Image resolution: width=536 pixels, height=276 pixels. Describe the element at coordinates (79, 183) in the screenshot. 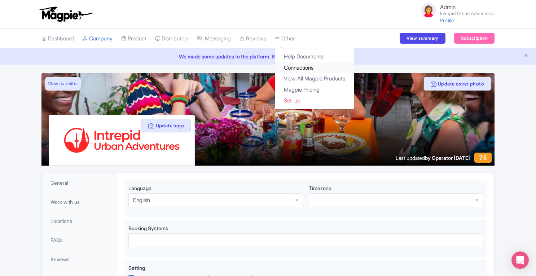

I see `a: General` at that location.